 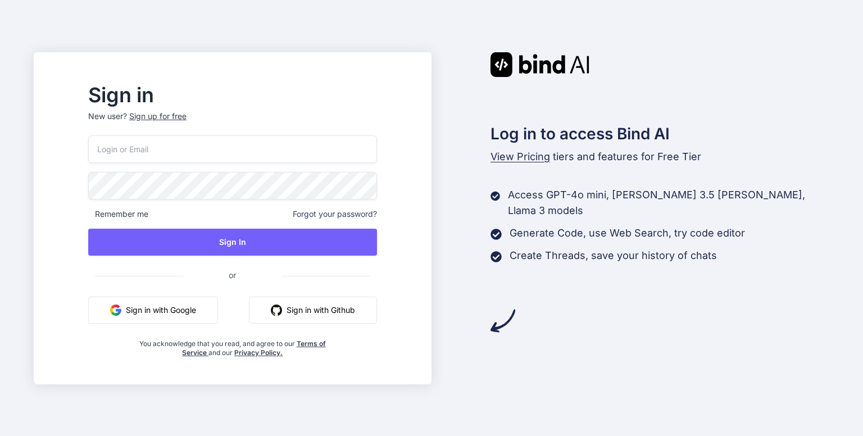 What do you see at coordinates (520, 156) in the screenshot?
I see `span: View Pricing` at bounding box center [520, 156].